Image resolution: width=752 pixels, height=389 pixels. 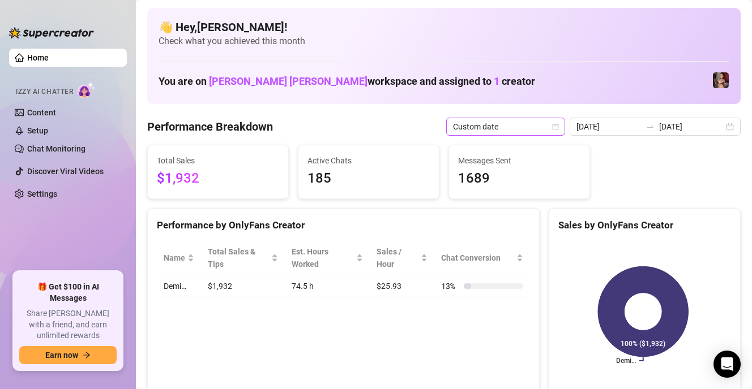 What do you see at coordinates (691, 127) in the screenshot?
I see `input: End date` at bounding box center [691, 127].